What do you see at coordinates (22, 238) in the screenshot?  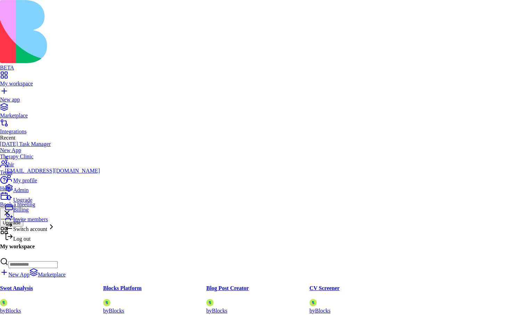 I see `span: Log out` at bounding box center [22, 238].